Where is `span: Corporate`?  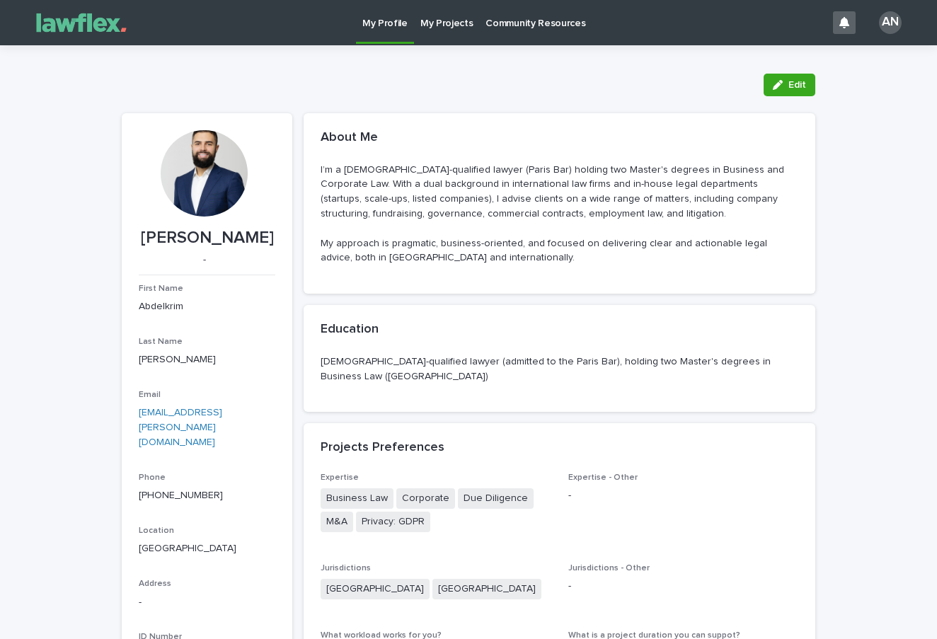
span: Corporate is located at coordinates (425, 498).